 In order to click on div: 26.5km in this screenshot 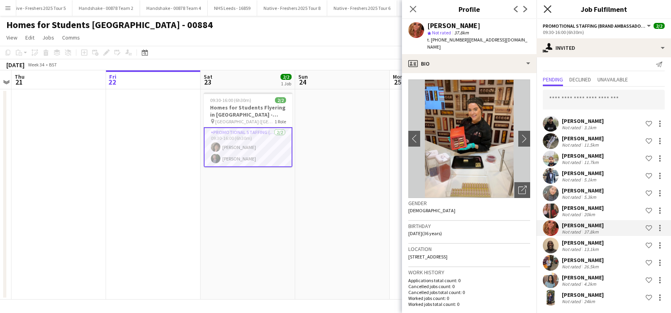, I will do `click(591, 267)`.